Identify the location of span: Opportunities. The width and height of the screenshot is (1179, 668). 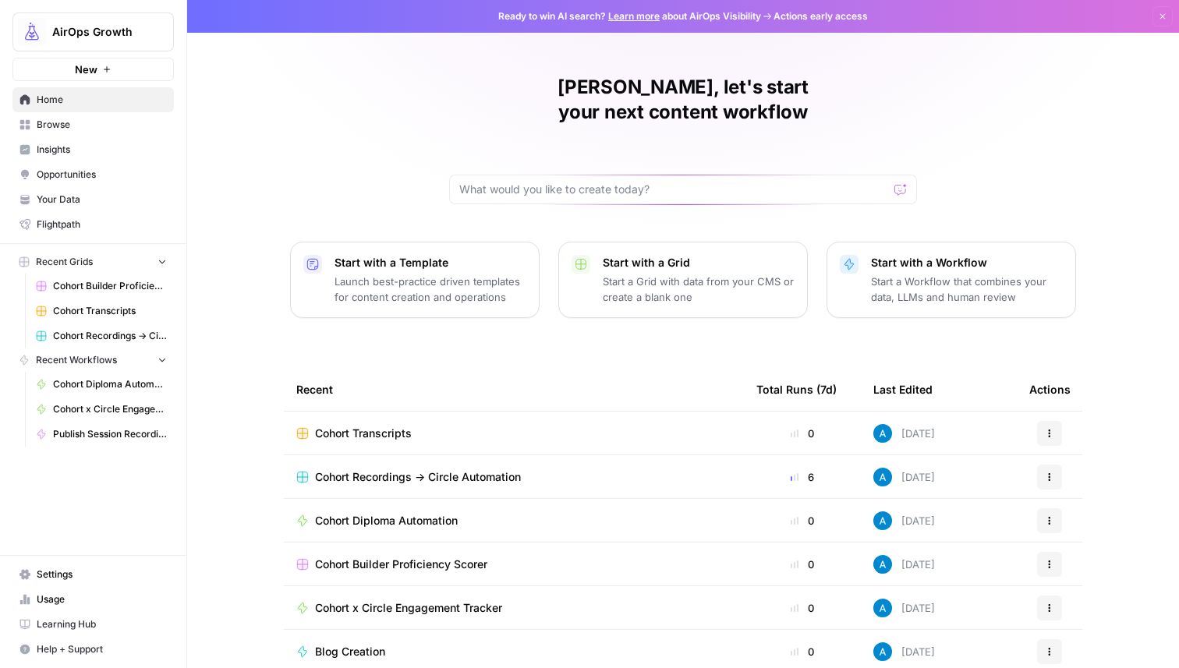
(101, 175).